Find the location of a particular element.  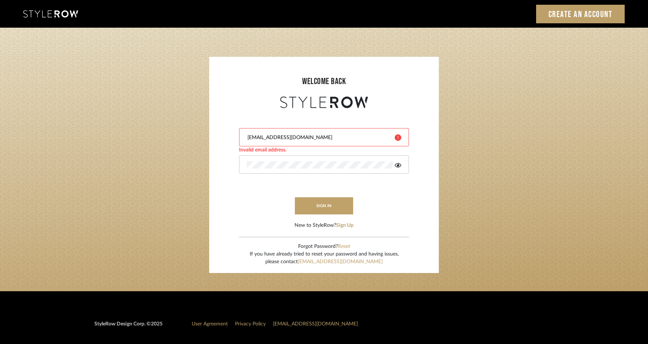

a: User Agreement is located at coordinates (210, 324).